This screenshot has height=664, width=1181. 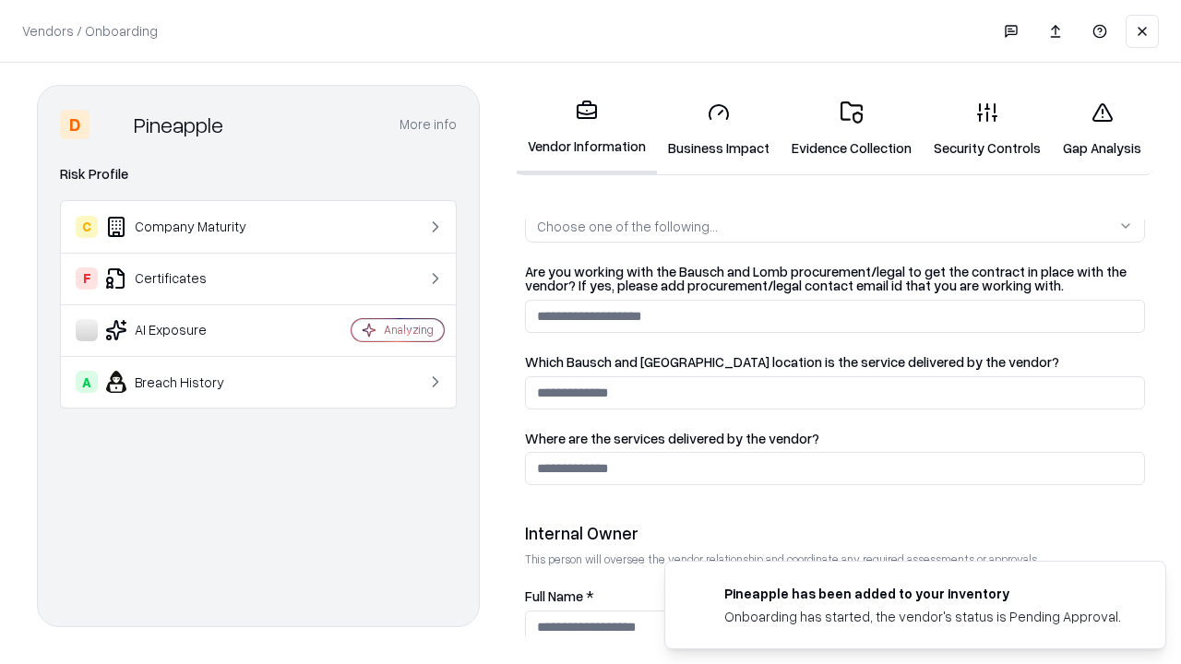 What do you see at coordinates (178, 125) in the screenshot?
I see `div: Pineapple` at bounding box center [178, 125].